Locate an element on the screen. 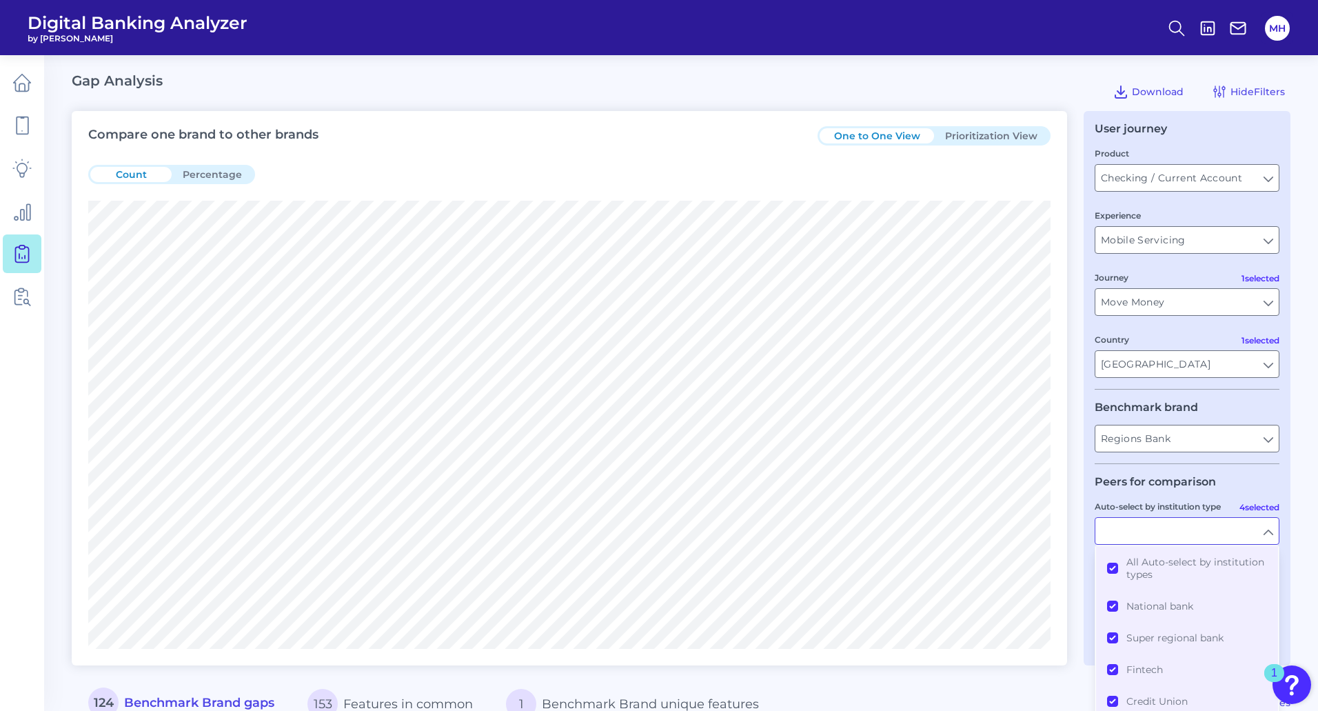 The image size is (1318, 711). h2: Gap Analysis is located at coordinates (117, 81).